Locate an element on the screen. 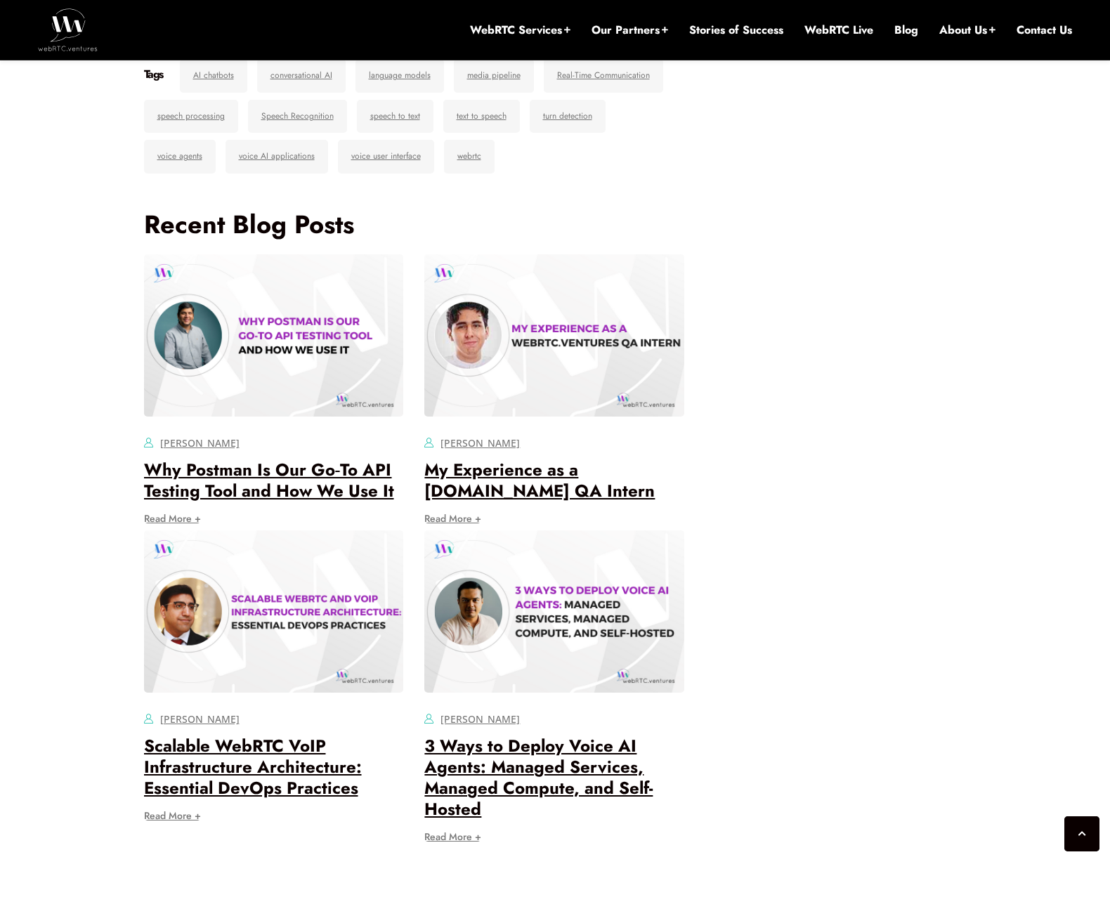  h6: Tags is located at coordinates (153, 74).